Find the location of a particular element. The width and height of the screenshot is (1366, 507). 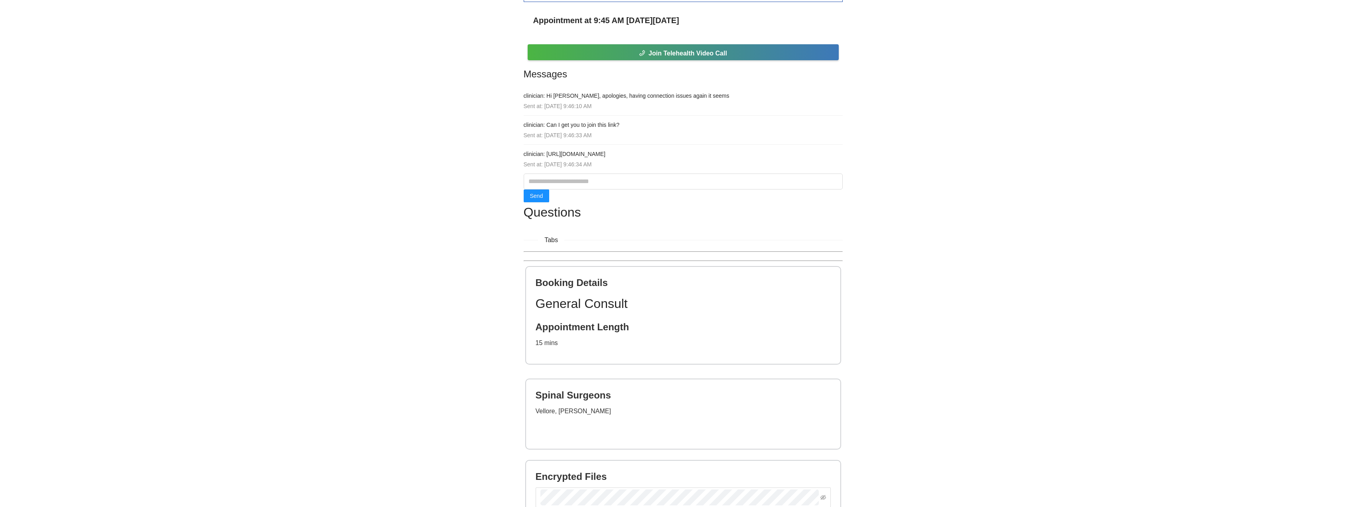

p: 15 mins is located at coordinates (683, 343).